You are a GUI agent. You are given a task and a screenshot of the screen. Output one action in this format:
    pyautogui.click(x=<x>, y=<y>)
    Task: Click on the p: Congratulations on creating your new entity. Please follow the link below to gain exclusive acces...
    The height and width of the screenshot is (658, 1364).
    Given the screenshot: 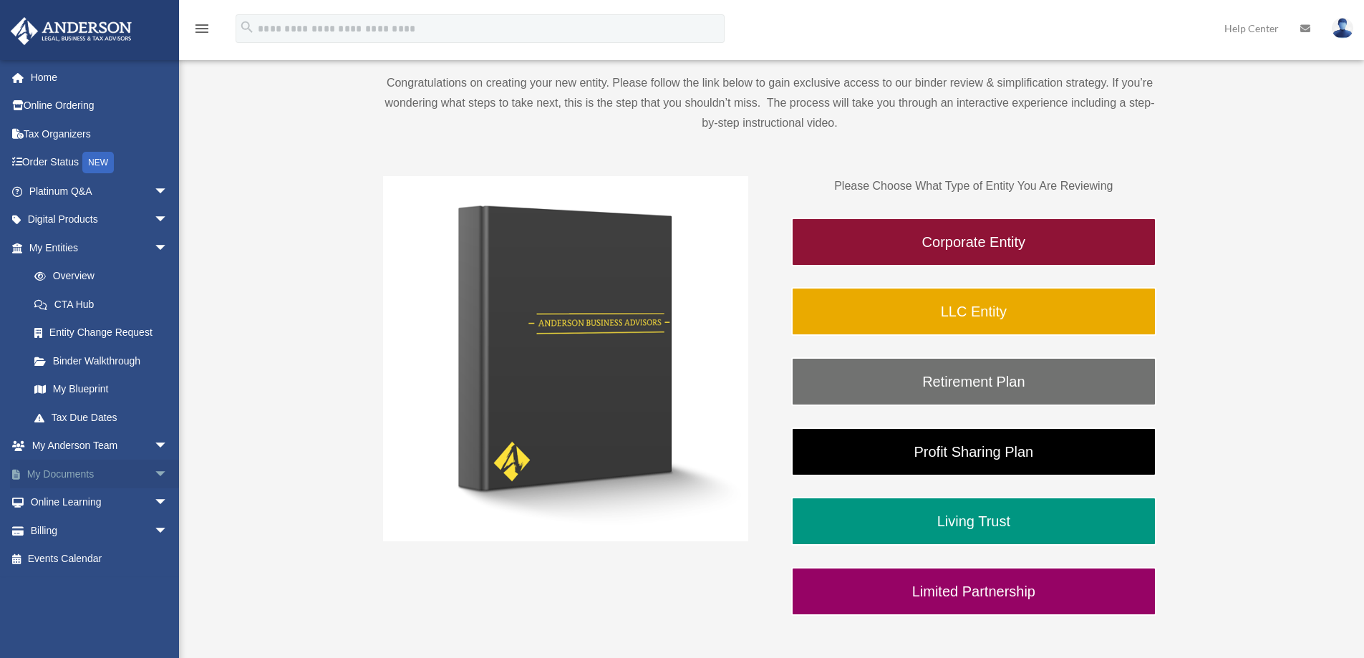 What is the action you would take?
    pyautogui.click(x=770, y=103)
    